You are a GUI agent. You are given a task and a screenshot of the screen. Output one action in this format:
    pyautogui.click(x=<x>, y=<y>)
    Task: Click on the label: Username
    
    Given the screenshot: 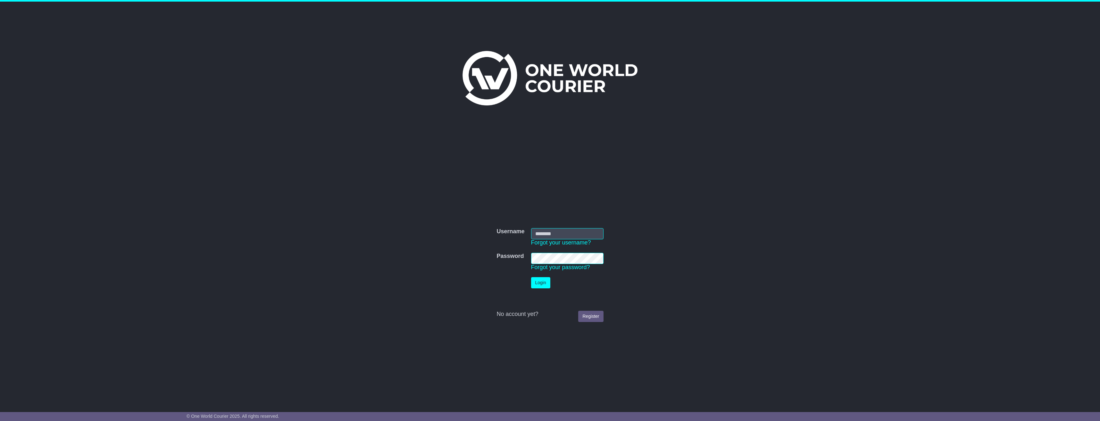 What is the action you would take?
    pyautogui.click(x=510, y=232)
    